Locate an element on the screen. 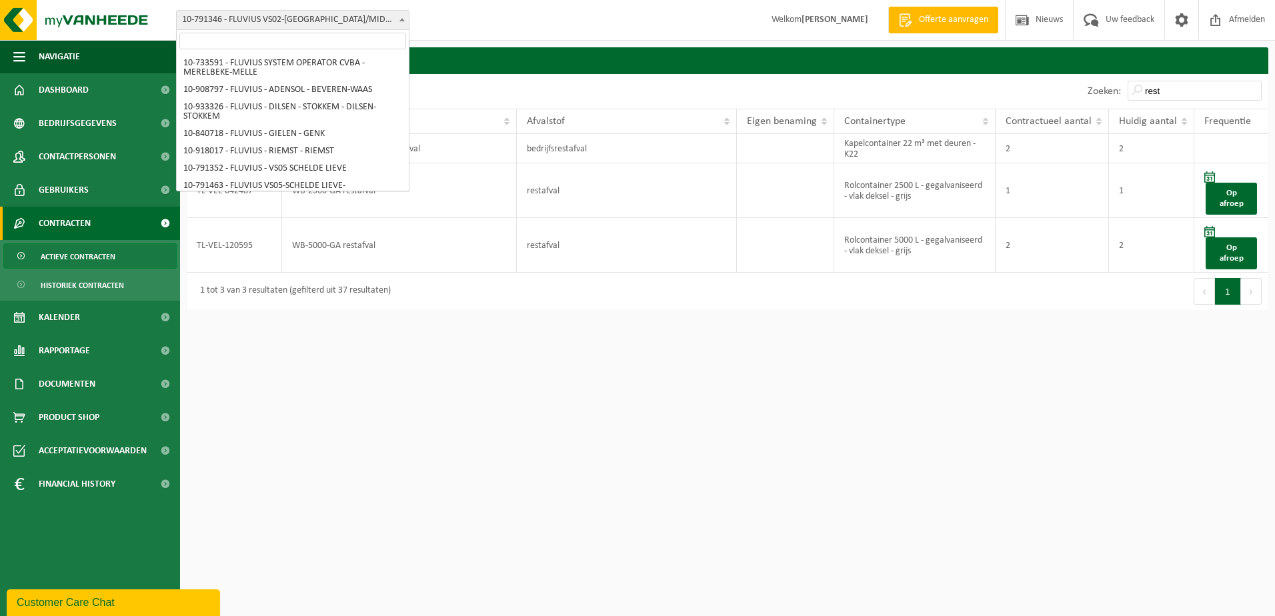 This screenshot has height=616, width=1275. span: Huidig aantal is located at coordinates (1147, 121).